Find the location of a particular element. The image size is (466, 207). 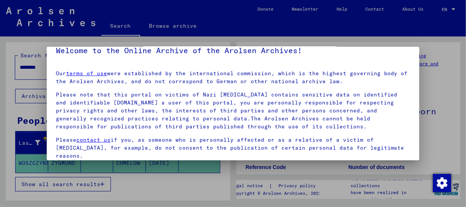

p: Our were established by the international commission, which is the highest governing body of the ... is located at coordinates (233, 78).